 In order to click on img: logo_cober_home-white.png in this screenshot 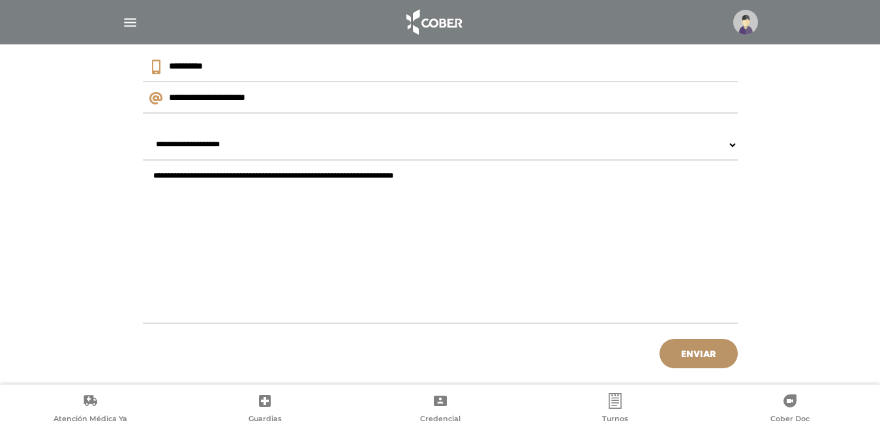, I will do `click(433, 22)`.